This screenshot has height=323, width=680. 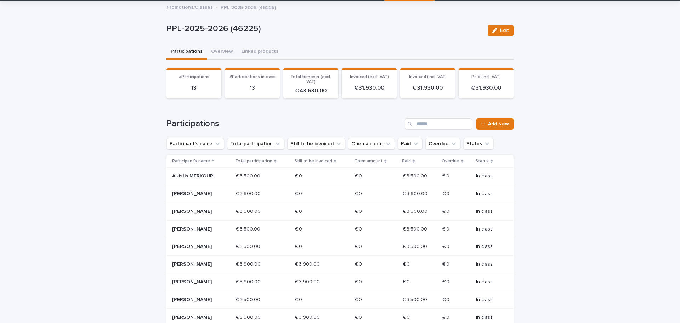 What do you see at coordinates (494, 124) in the screenshot?
I see `a: Add New` at bounding box center [494, 124].